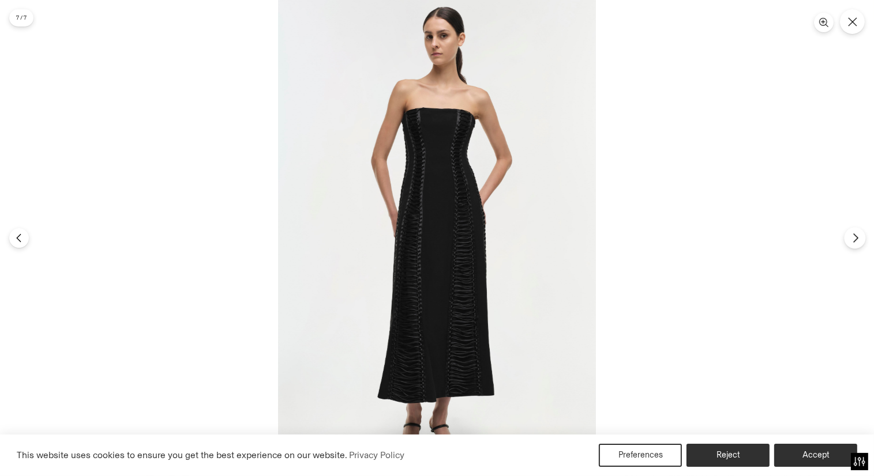 This screenshot has width=874, height=476. What do you see at coordinates (728, 456) in the screenshot?
I see `button: Reject` at bounding box center [728, 456].